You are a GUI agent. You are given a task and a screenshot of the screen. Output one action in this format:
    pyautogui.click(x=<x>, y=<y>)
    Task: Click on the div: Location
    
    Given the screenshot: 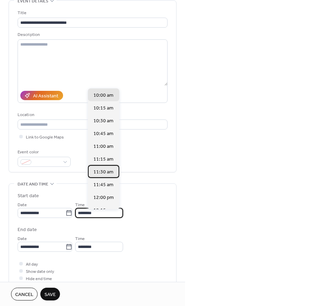 What is the action you would take?
    pyautogui.click(x=92, y=115)
    